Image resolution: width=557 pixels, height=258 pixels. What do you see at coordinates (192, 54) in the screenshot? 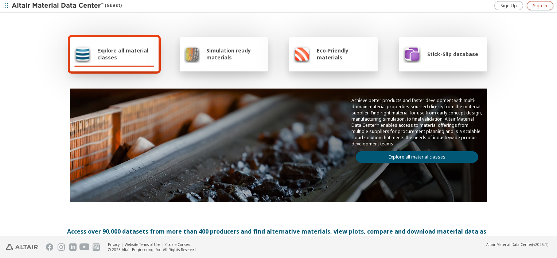
I see `img: Simulation ready materials` at bounding box center [192, 54].